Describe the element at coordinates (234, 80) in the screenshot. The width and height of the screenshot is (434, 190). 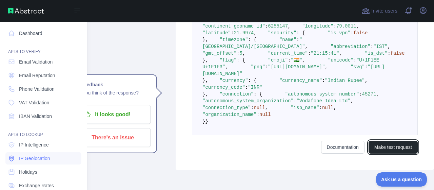
I see `span: "currency"` at that location.